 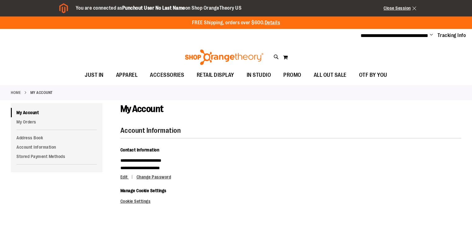 I want to click on span: PROMO, so click(x=293, y=75).